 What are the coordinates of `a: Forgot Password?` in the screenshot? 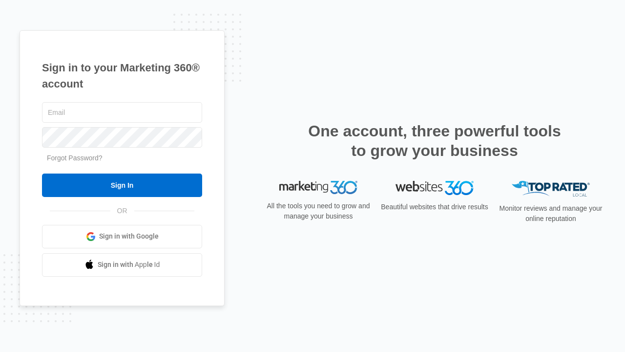 It's located at (75, 158).